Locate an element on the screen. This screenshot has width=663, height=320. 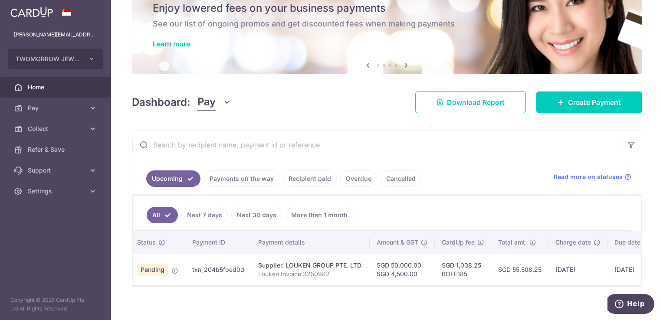
span: Pending is located at coordinates (152, 270).